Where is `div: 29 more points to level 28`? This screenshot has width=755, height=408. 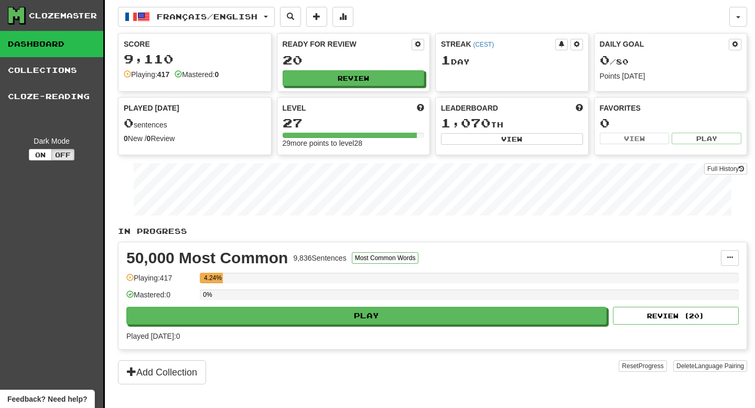
div: 29 more points to level 28 is located at coordinates (353, 143).